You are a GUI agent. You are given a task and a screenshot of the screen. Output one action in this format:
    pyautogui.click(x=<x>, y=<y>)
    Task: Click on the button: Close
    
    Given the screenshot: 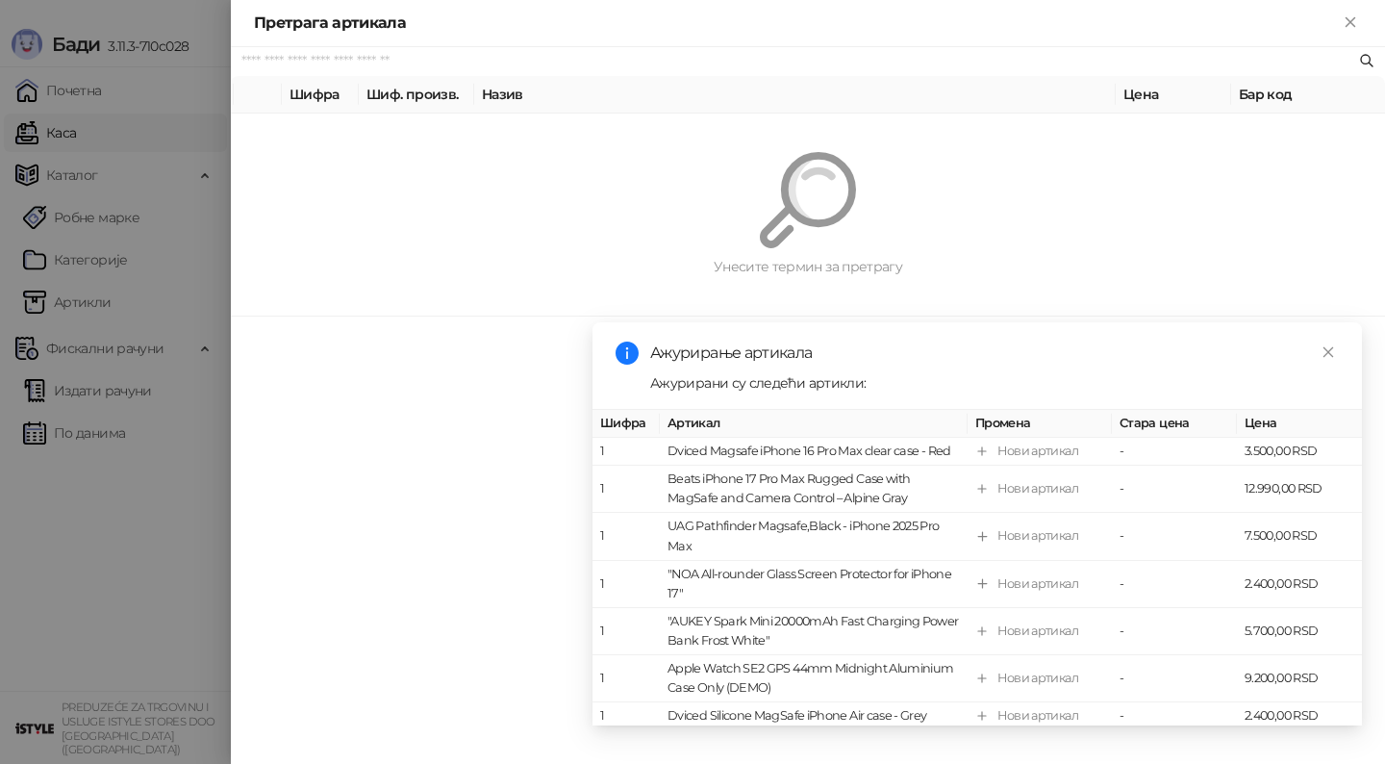 What is the action you would take?
    pyautogui.click(x=1350, y=23)
    